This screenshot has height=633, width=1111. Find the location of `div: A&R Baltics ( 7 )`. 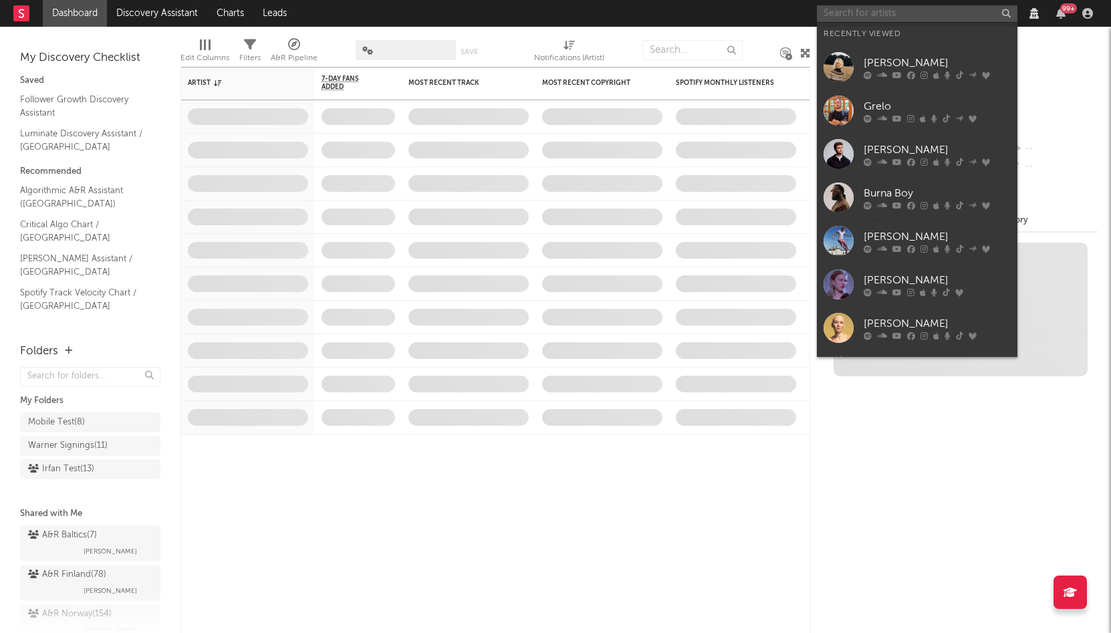

div: A&R Baltics ( 7 ) is located at coordinates (62, 535).